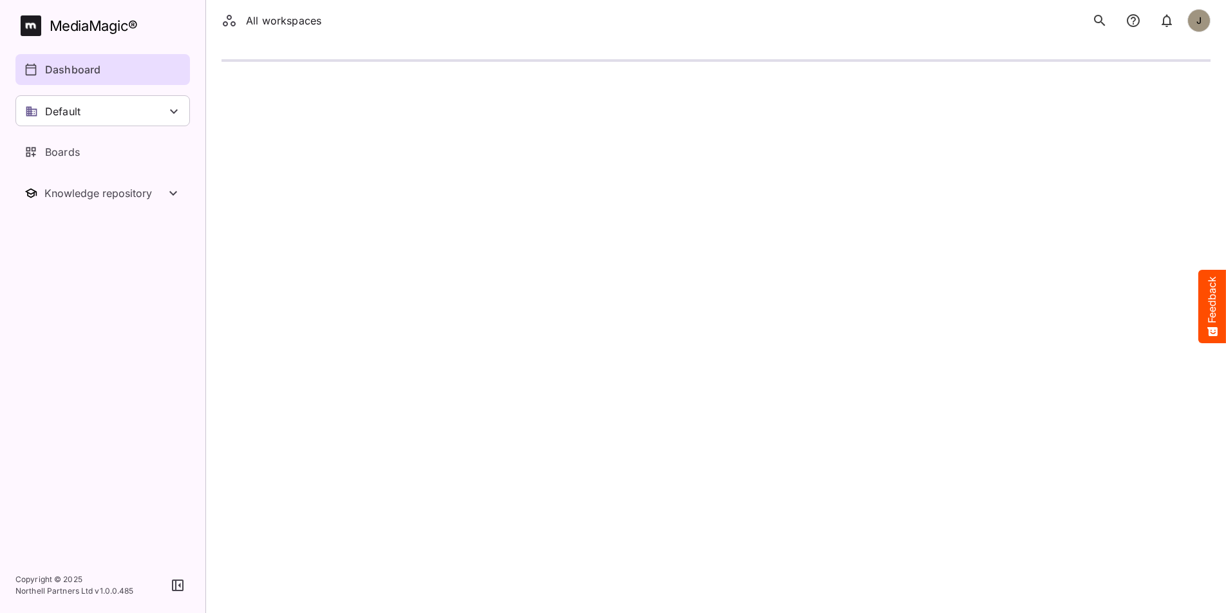 The width and height of the screenshot is (1226, 613). What do you see at coordinates (62, 152) in the screenshot?
I see `p: Boards` at bounding box center [62, 152].